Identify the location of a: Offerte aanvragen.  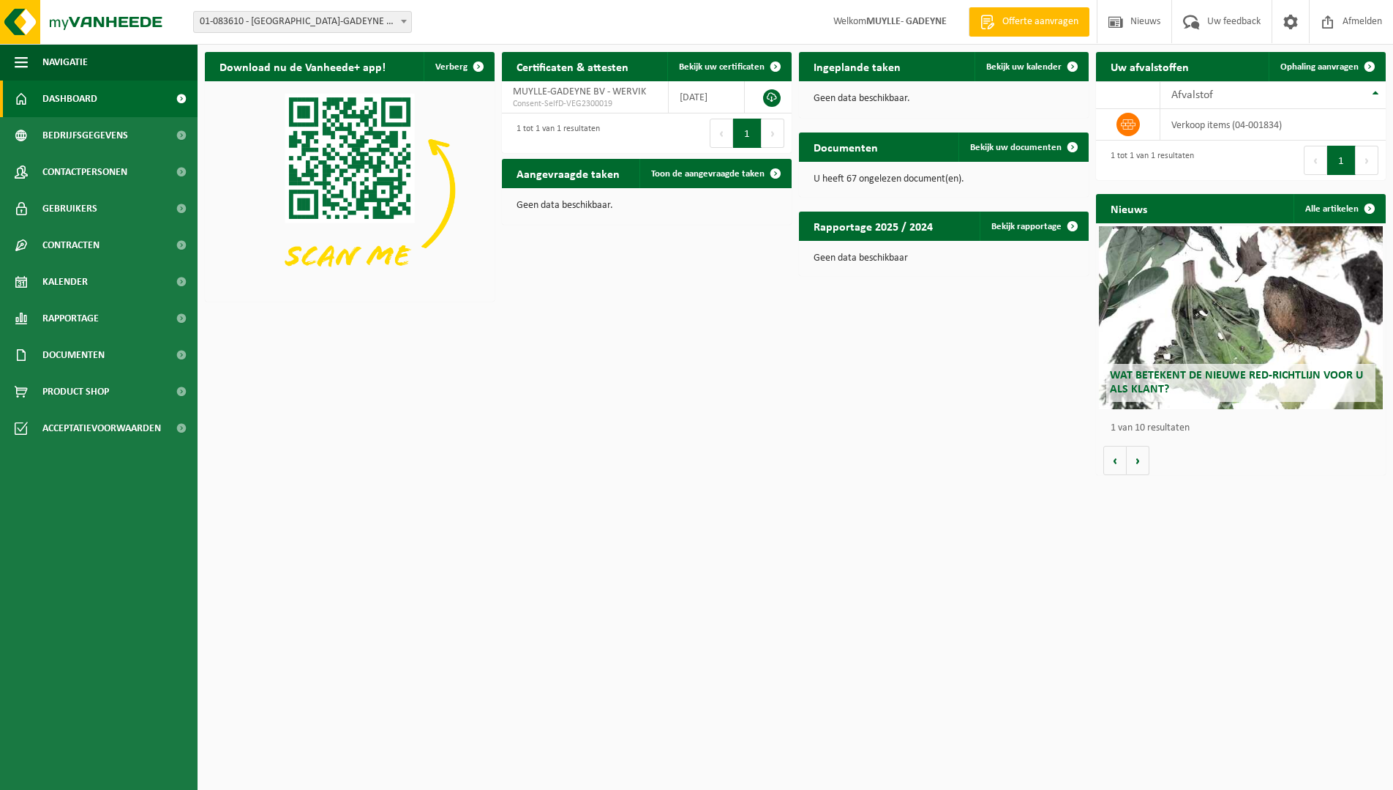
(1029, 22).